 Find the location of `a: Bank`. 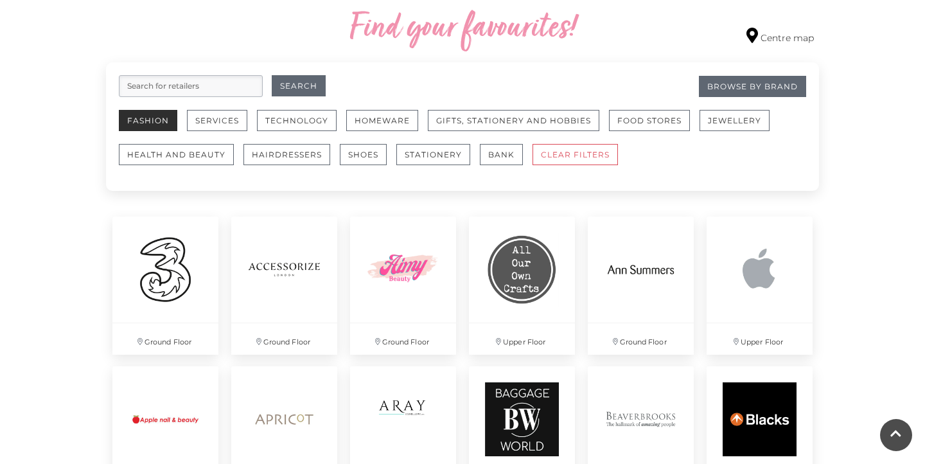

a: Bank is located at coordinates (506, 161).